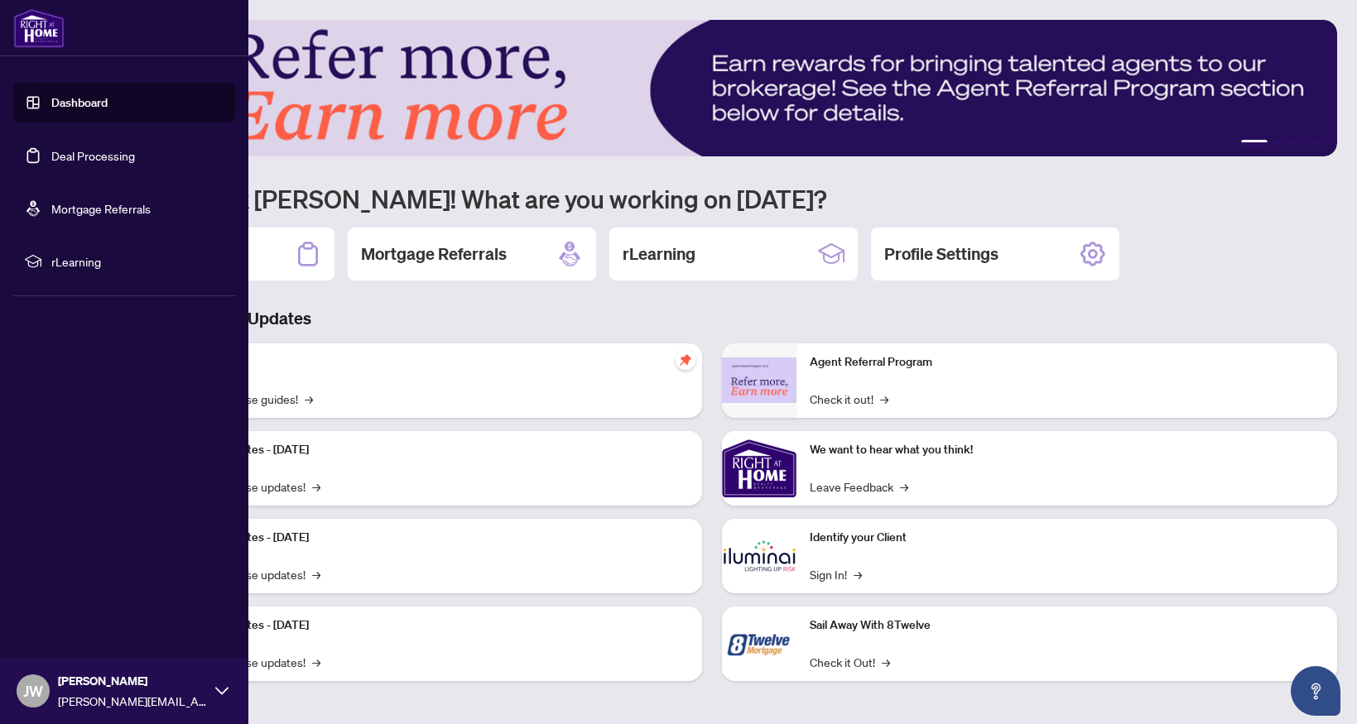 The image size is (1357, 724). Describe the element at coordinates (848, 399) in the screenshot. I see `a: Check it out!→` at that location.